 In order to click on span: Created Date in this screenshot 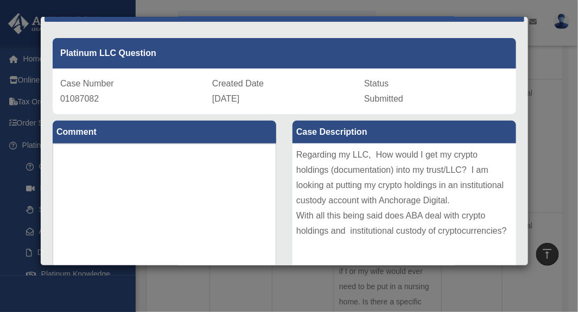, I will do `click(238, 83)`.